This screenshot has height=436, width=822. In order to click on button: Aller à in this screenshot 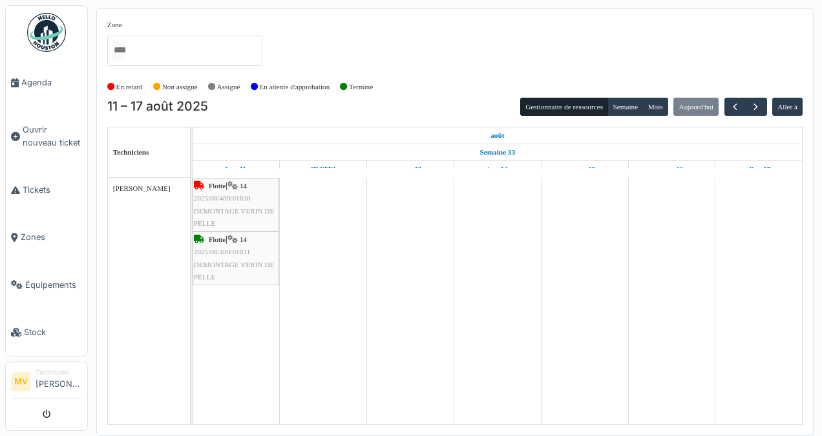, I will do `click(787, 107)`.